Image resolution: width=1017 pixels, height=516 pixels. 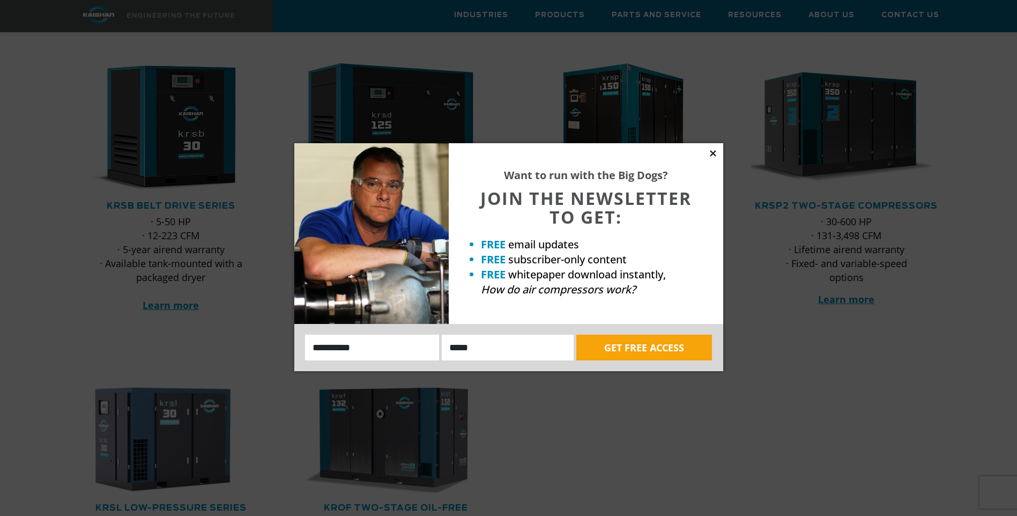 I want to click on span: whitepaper download instantly,, so click(x=587, y=274).